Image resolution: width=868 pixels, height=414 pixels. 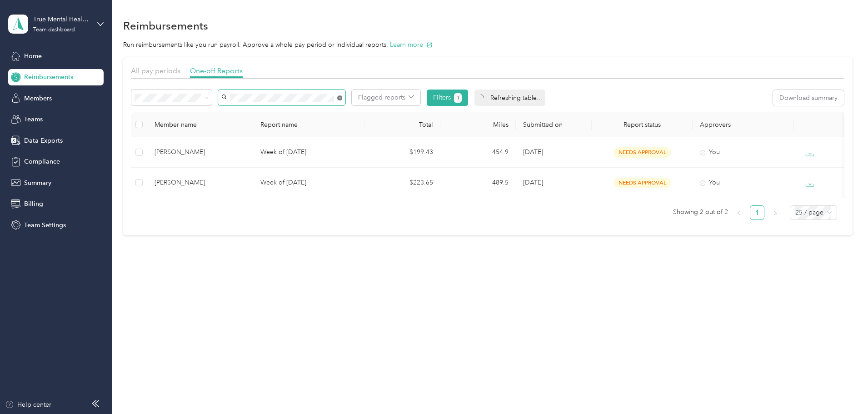 I want to click on th: Submitted on, so click(x=553, y=125).